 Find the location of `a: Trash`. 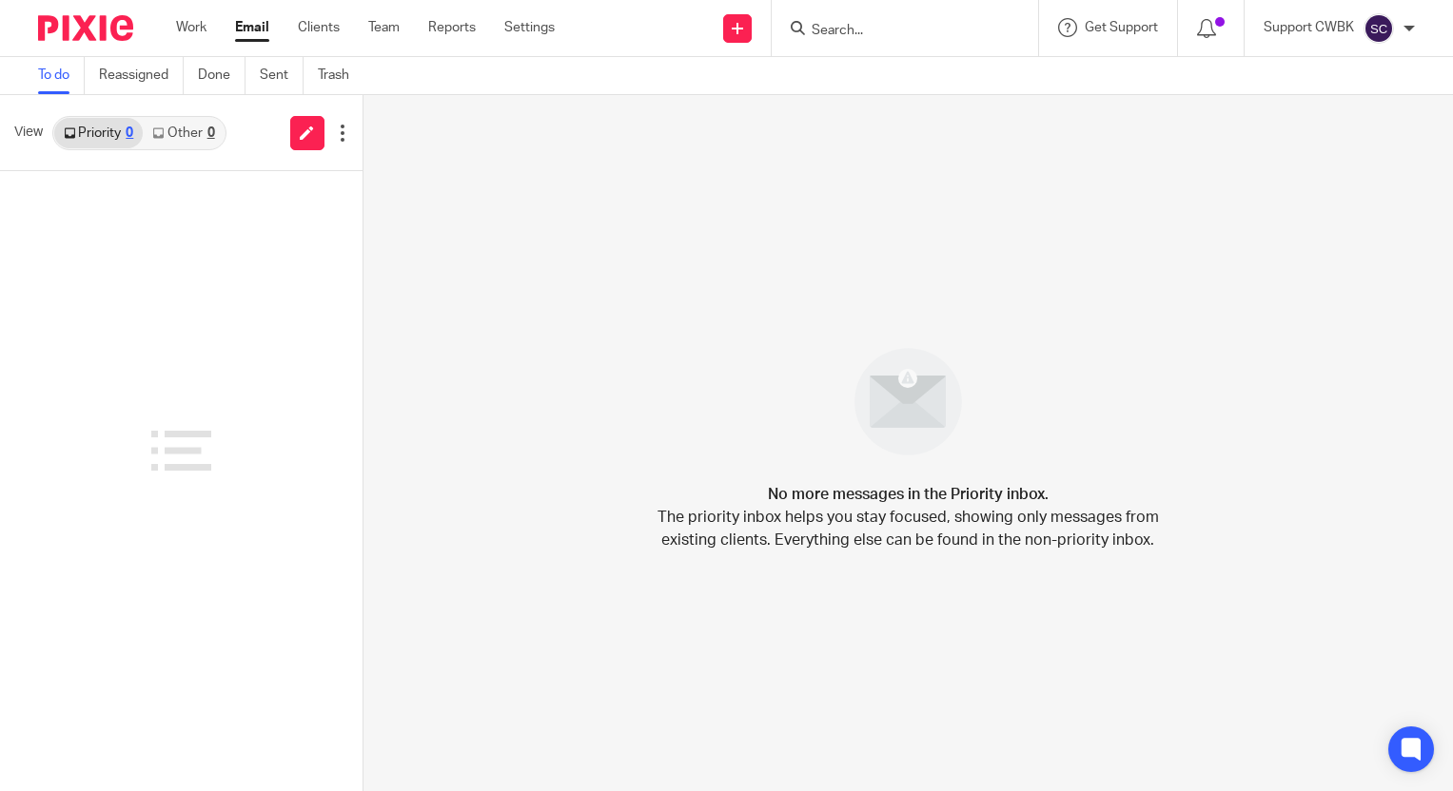

a: Trash is located at coordinates (341, 75).